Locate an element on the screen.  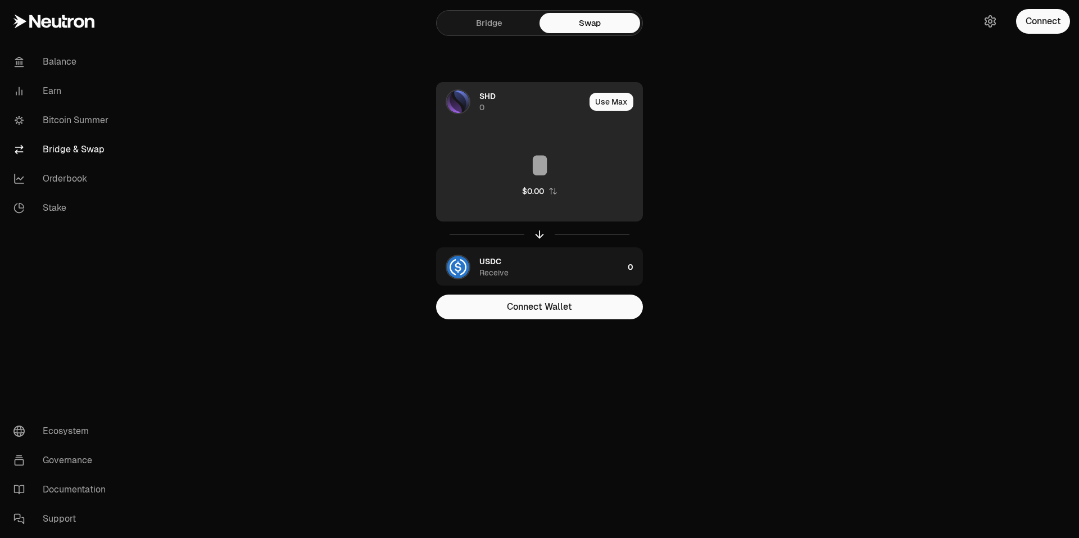
a: Orderbook is located at coordinates (63, 179).